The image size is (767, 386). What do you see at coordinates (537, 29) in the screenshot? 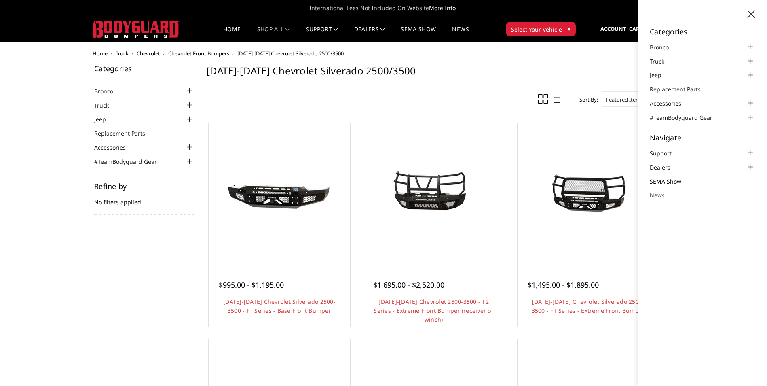
I see `span: Select Your Vehicle` at bounding box center [537, 29].